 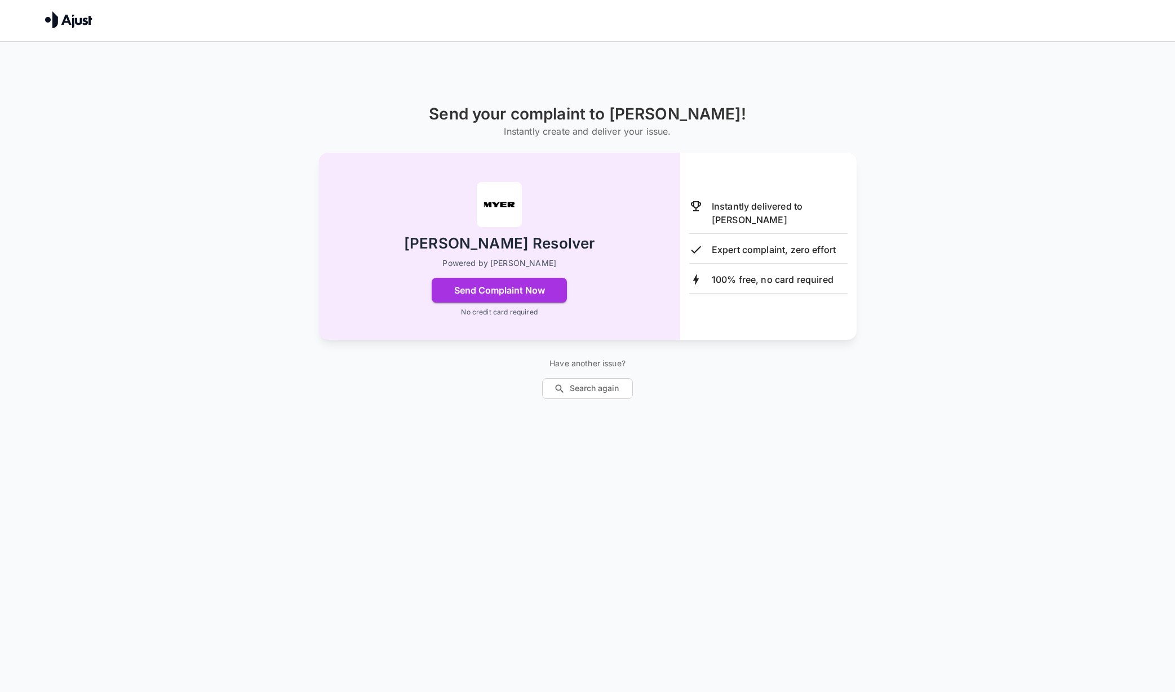 I want to click on p: 100% free, no card required, so click(x=772, y=279).